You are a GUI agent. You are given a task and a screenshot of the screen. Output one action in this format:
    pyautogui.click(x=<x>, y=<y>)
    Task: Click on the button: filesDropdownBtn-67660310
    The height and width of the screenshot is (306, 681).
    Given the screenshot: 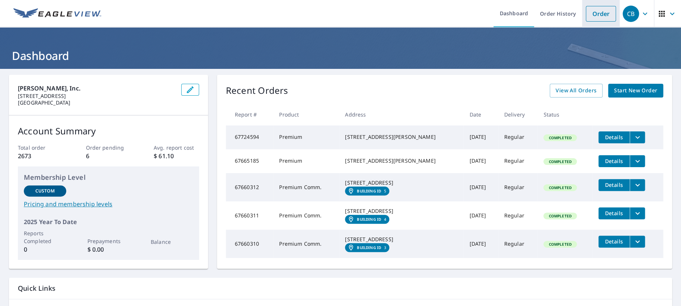 What is the action you would take?
    pyautogui.click(x=637, y=241)
    